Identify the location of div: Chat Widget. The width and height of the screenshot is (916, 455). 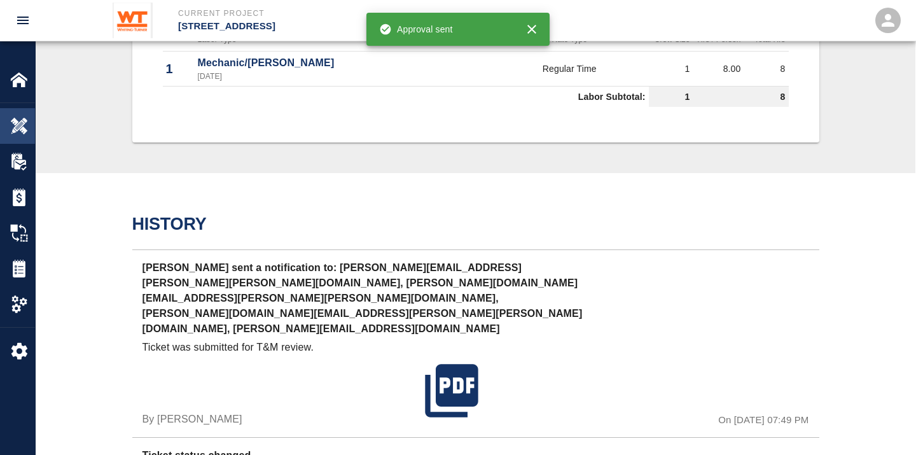
(810, 386).